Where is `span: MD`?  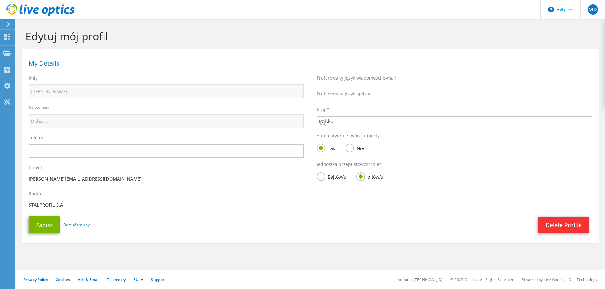 span: MD is located at coordinates (593, 10).